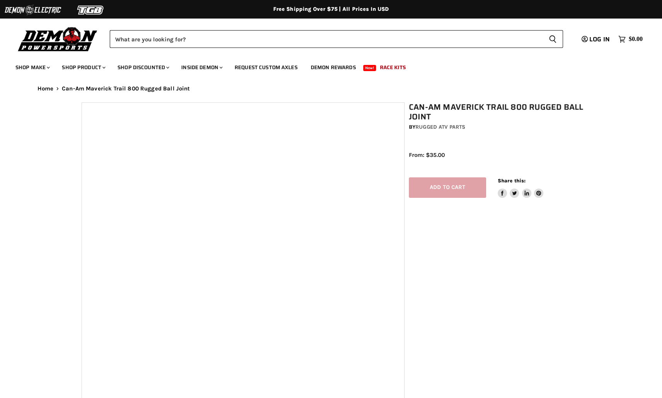 The width and height of the screenshot is (662, 398). I want to click on a: Shop Discounted, so click(143, 67).